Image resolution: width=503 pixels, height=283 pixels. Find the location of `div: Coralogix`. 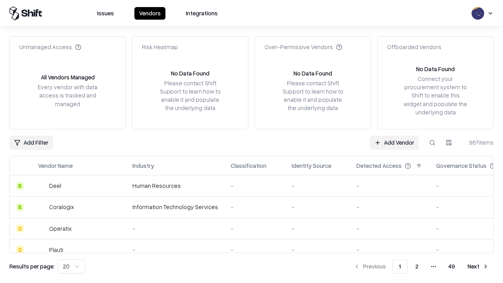

div: Coralogix is located at coordinates (61, 207).